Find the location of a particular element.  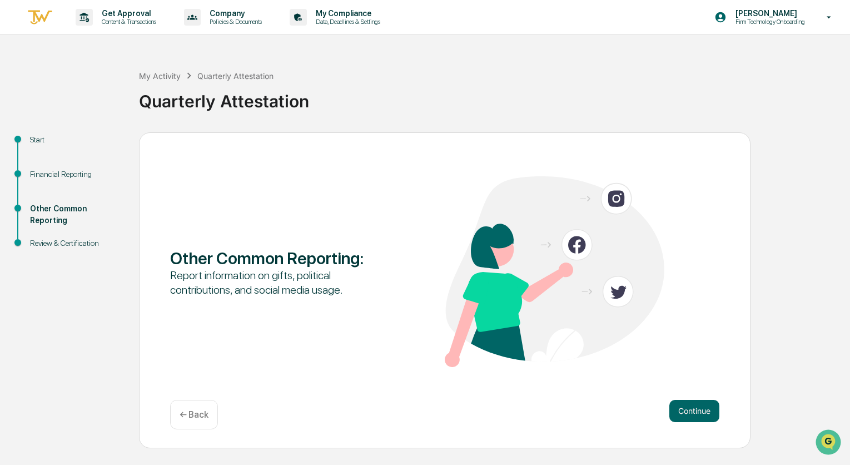

button: Start new chat is located at coordinates (196, 95).